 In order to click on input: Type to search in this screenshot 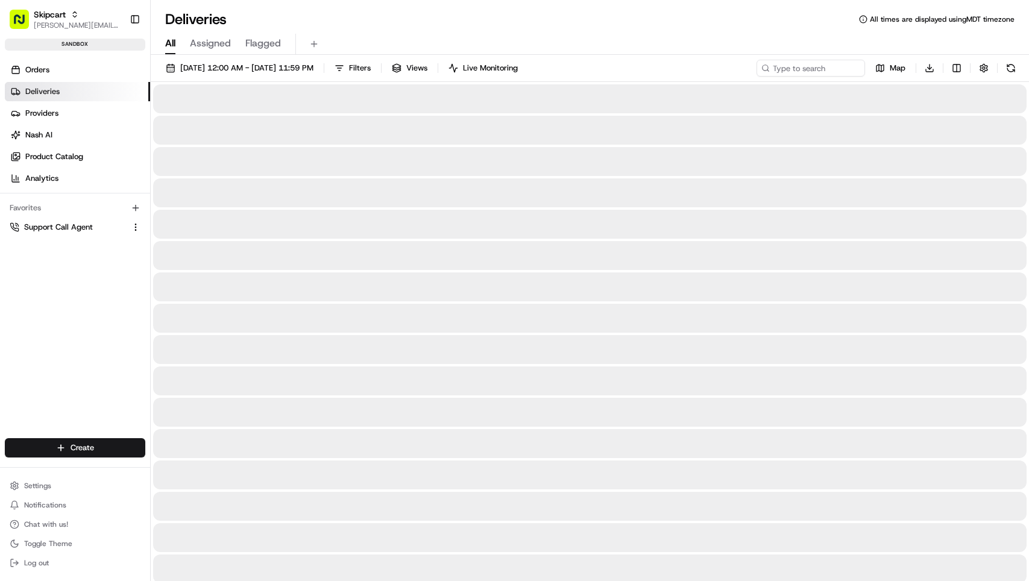, I will do `click(811, 68)`.